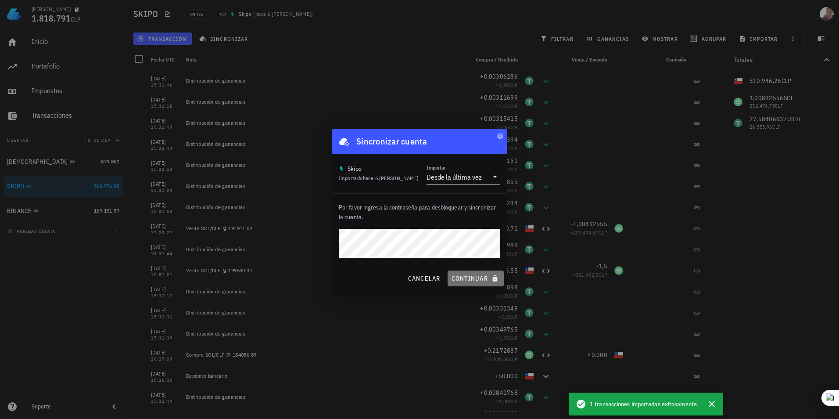  Describe the element at coordinates (476, 278) in the screenshot. I see `span: continuar` at that location.